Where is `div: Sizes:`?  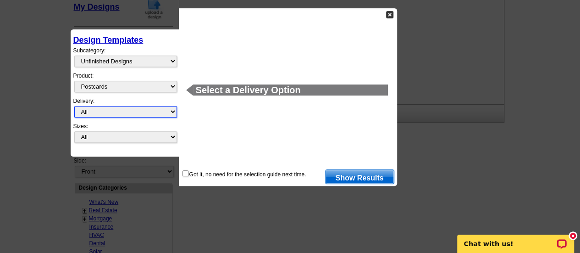
div: Sizes: is located at coordinates (125, 134).